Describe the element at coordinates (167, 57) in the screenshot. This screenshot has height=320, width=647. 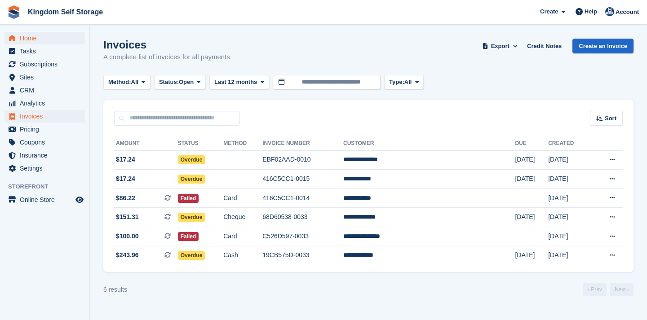
I see `p: A complete list of invoices for all payments` at that location.